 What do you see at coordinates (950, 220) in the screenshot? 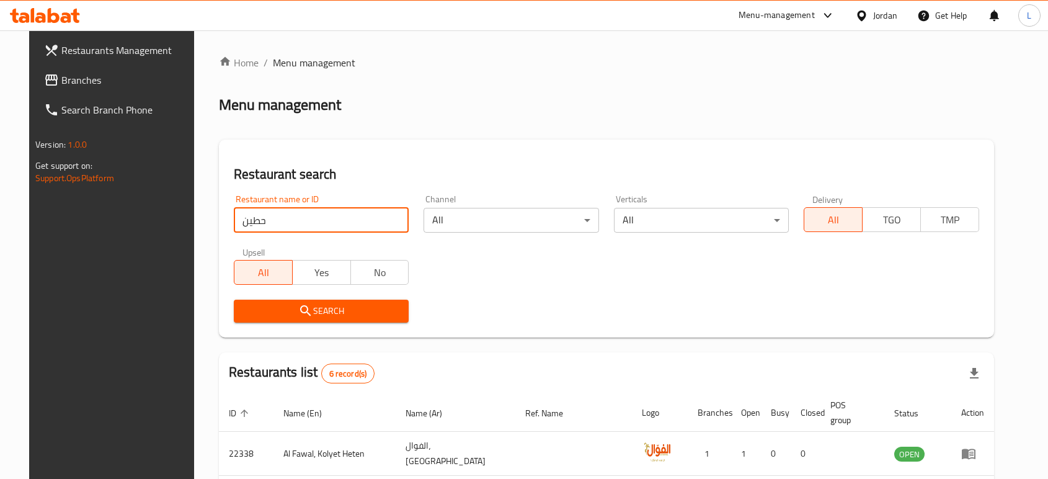
I see `button: TMP` at bounding box center [950, 220].